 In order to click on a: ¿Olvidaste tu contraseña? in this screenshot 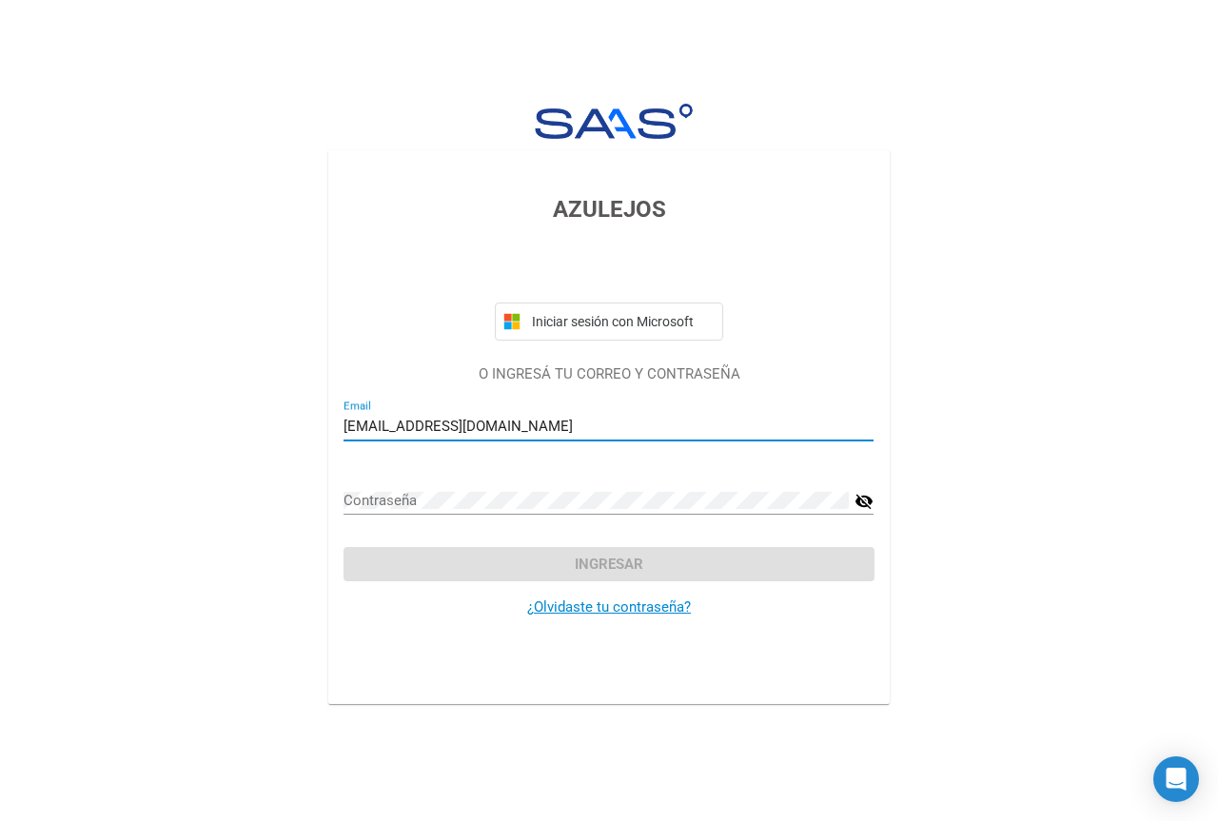, I will do `click(609, 607)`.